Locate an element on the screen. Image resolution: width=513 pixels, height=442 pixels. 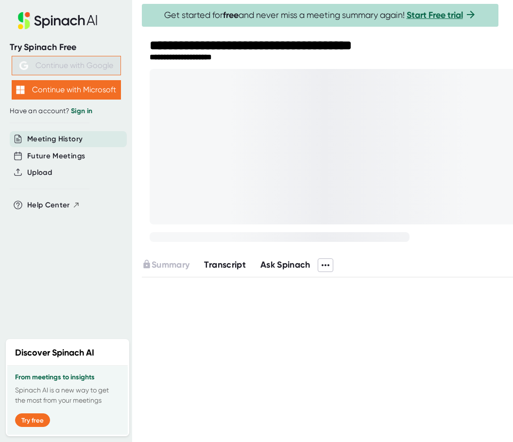
span: Transcript is located at coordinates (225, 265).